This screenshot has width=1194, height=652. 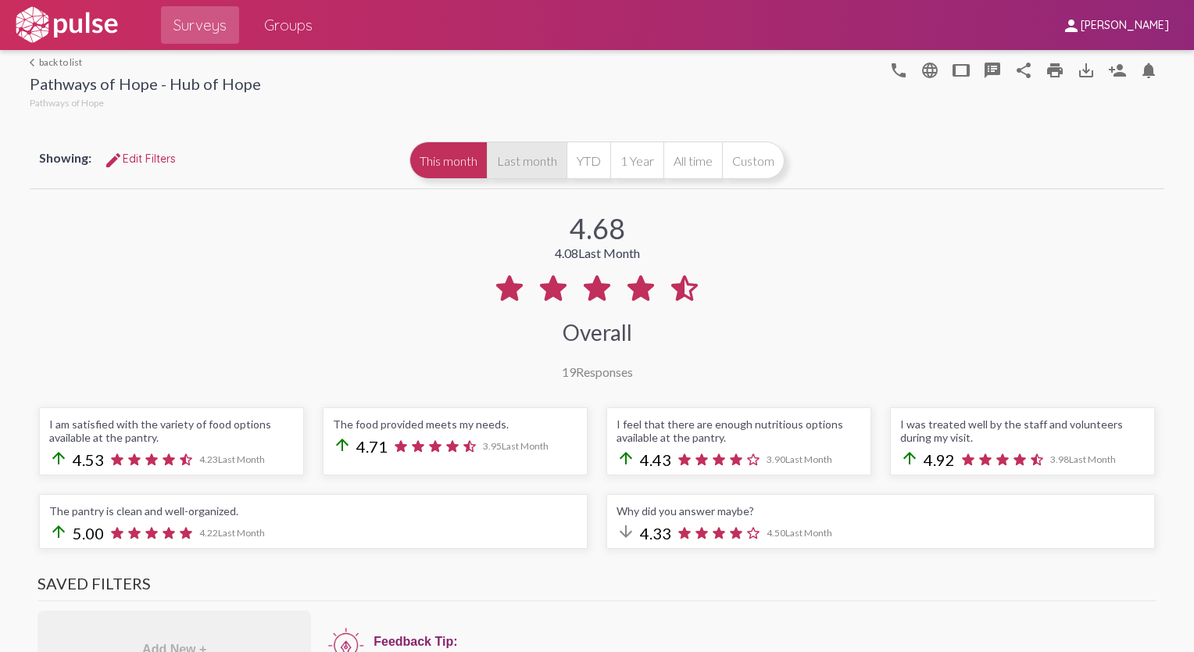 What do you see at coordinates (66, 25) in the screenshot?
I see `img: white-logo.svg` at bounding box center [66, 25].